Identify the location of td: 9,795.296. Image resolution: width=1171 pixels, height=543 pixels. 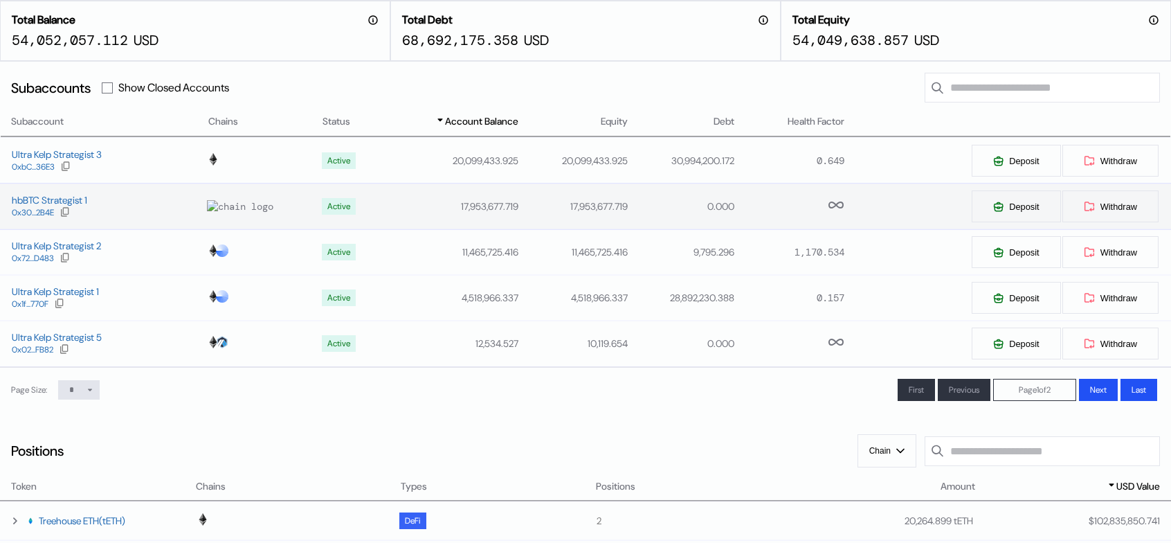
(682, 252).